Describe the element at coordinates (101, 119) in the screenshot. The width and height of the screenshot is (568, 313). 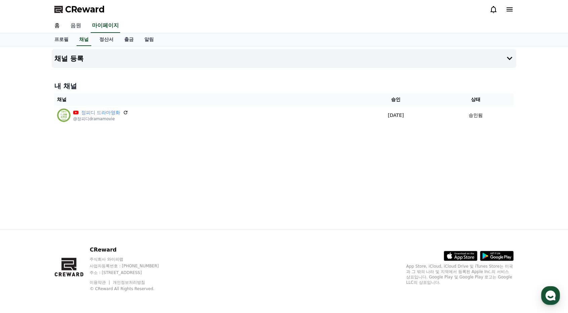
I see `p: @정피디dramamovie` at that location.